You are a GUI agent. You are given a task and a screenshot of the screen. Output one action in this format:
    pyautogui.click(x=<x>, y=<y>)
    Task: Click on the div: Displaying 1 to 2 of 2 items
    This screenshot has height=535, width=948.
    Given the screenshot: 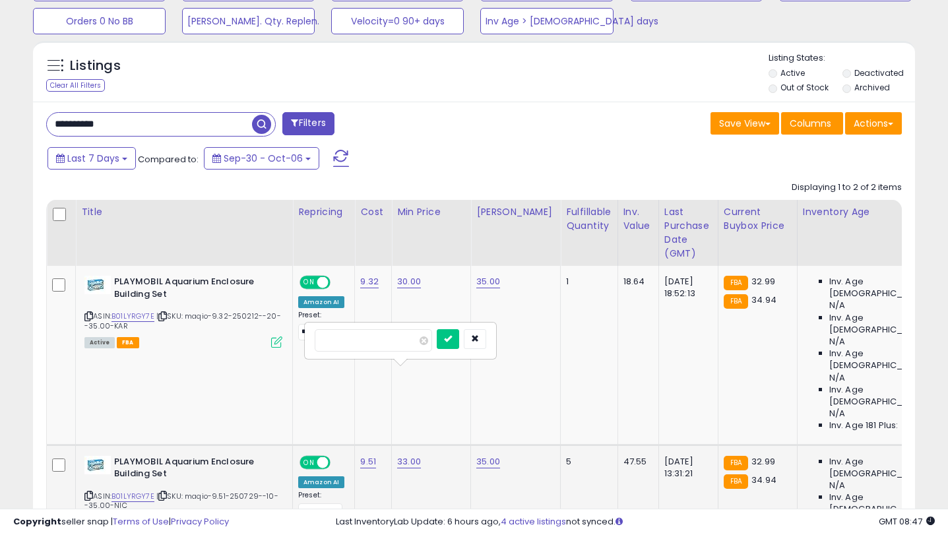 What is the action you would take?
    pyautogui.click(x=846, y=187)
    